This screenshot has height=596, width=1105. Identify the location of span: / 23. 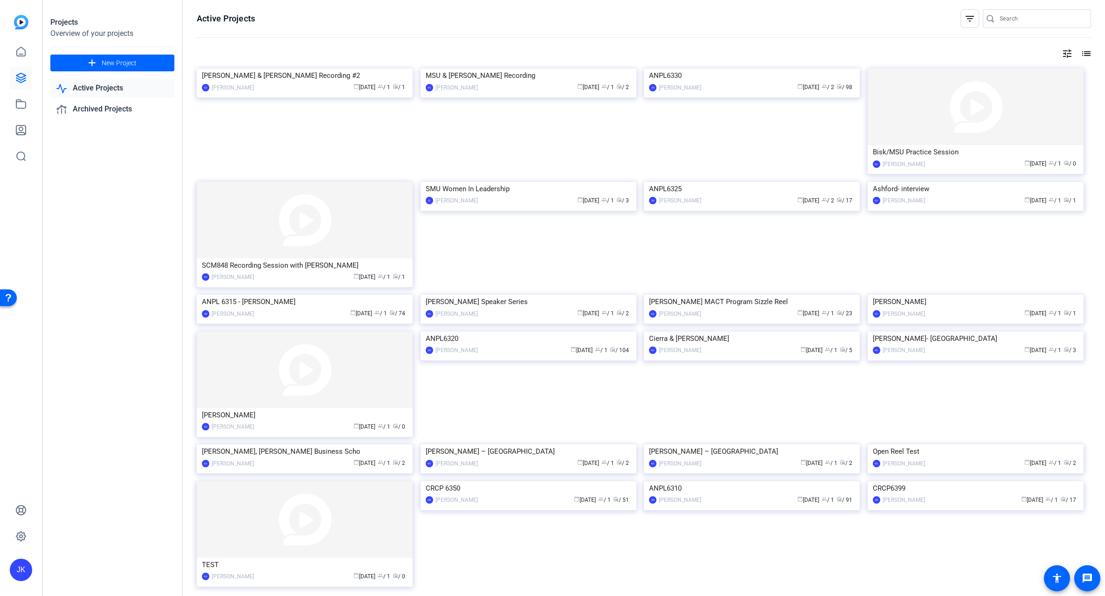
(844, 313).